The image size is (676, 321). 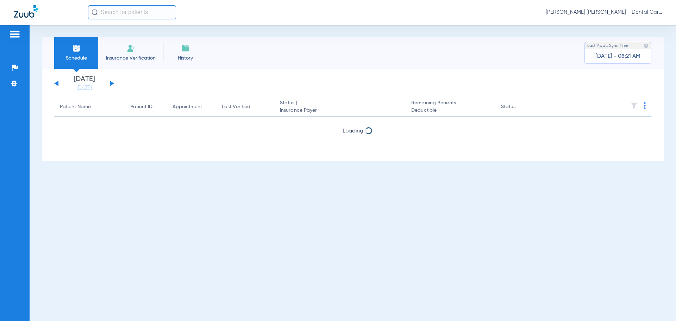 I want to click on span: Schedule, so click(x=76, y=58).